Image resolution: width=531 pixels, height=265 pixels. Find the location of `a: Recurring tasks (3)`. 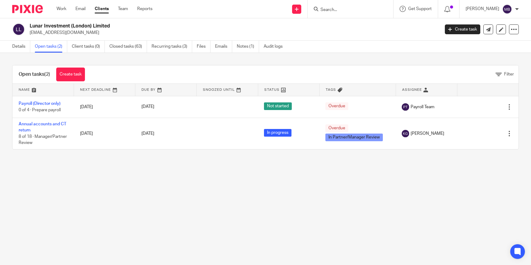

a: Recurring tasks (3) is located at coordinates (172, 46).